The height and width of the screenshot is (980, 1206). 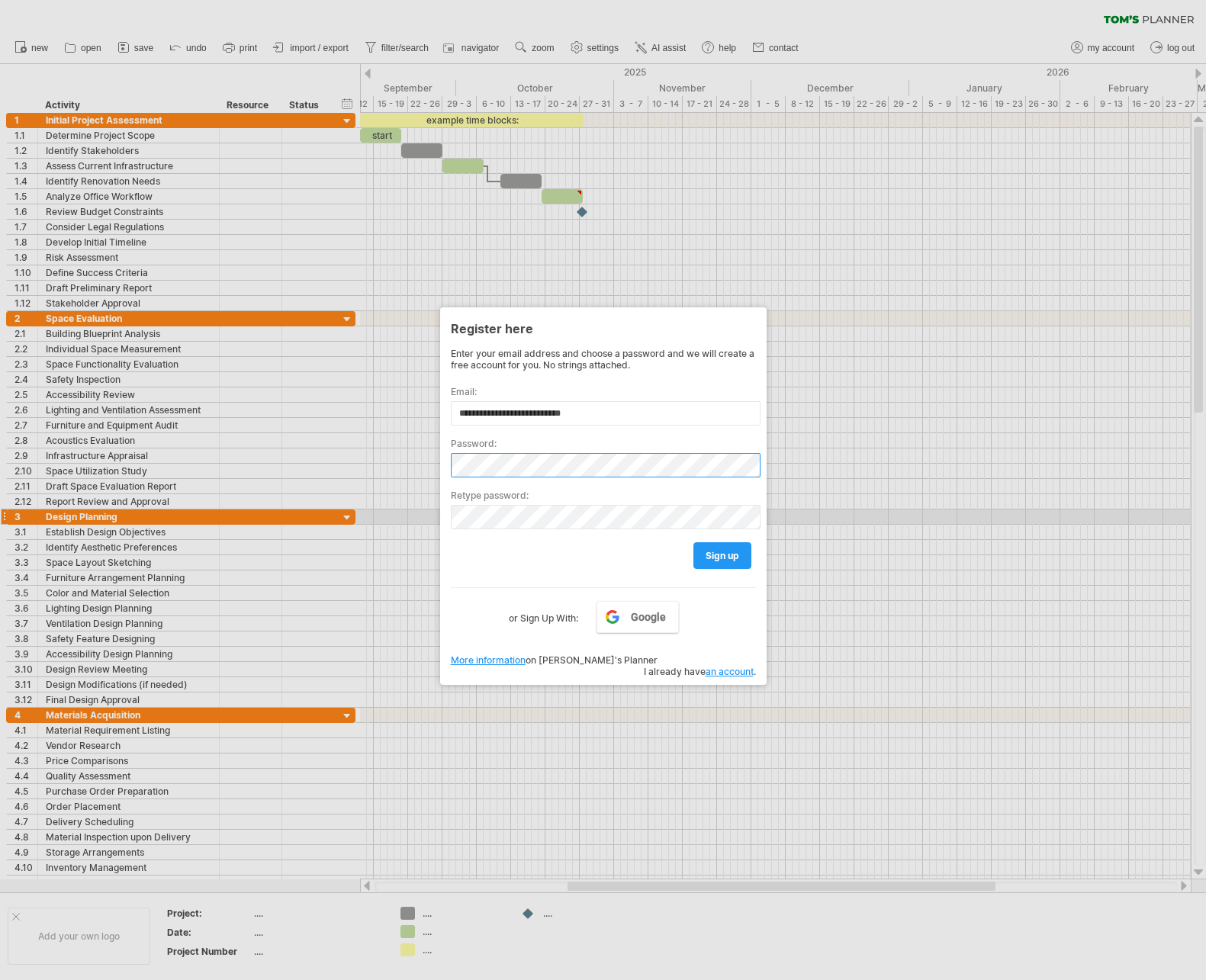 What do you see at coordinates (729, 671) in the screenshot?
I see `a: an account` at bounding box center [729, 671].